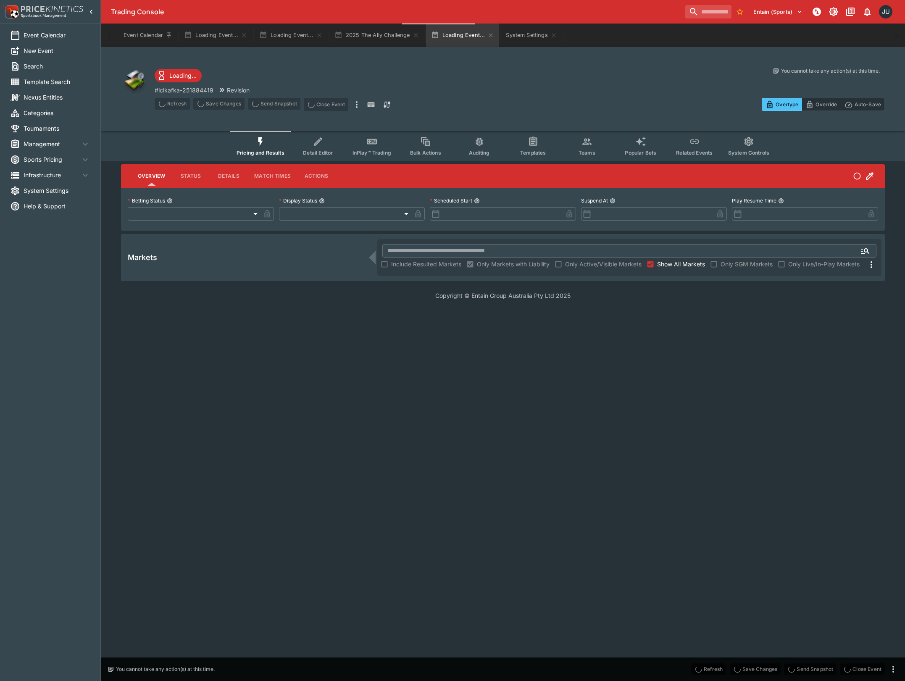 This screenshot has height=681, width=905. What do you see at coordinates (238, 90) in the screenshot?
I see `p: Revision` at bounding box center [238, 90].